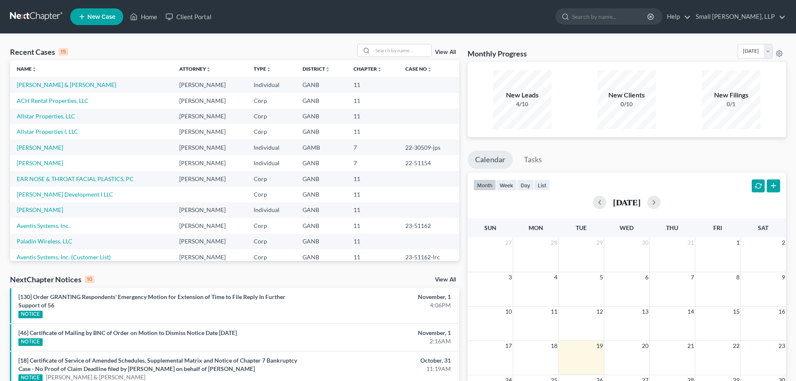  What do you see at coordinates (195, 69) in the screenshot?
I see `a: Attorneyunfold_more` at bounding box center [195, 69].